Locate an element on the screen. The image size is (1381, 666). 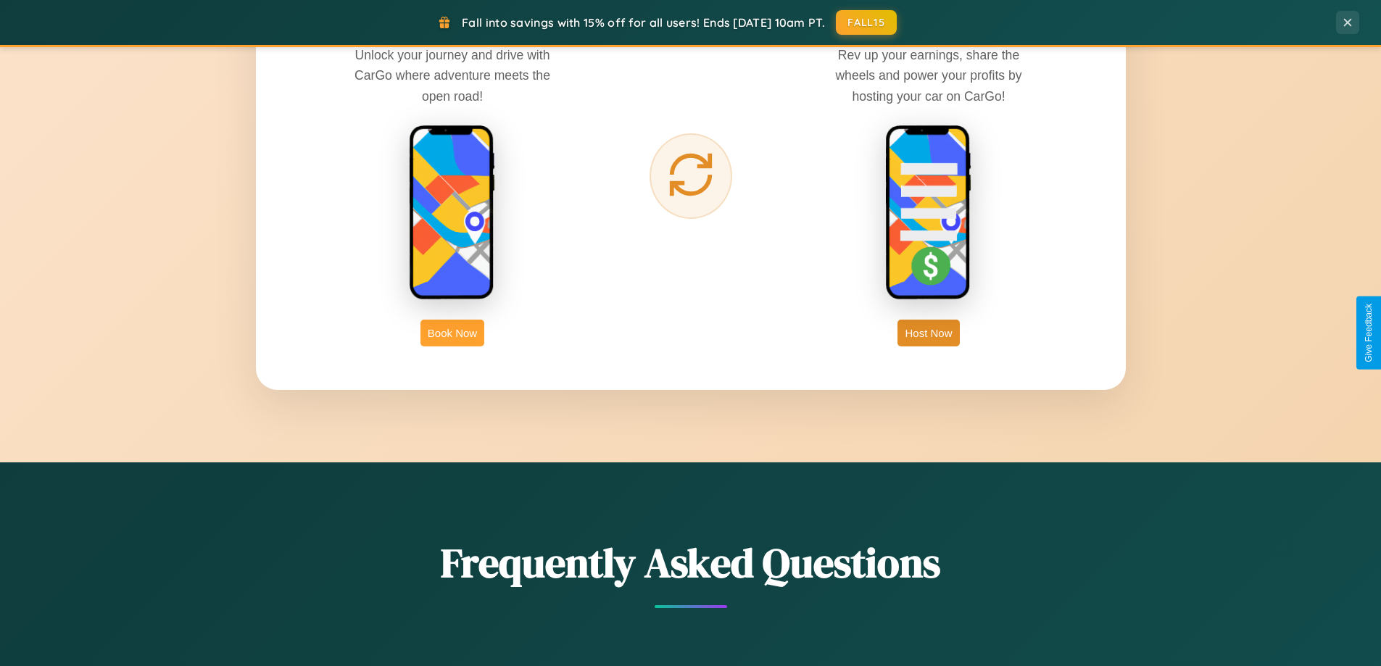
h2: Frequently Asked Questions is located at coordinates (691, 562).